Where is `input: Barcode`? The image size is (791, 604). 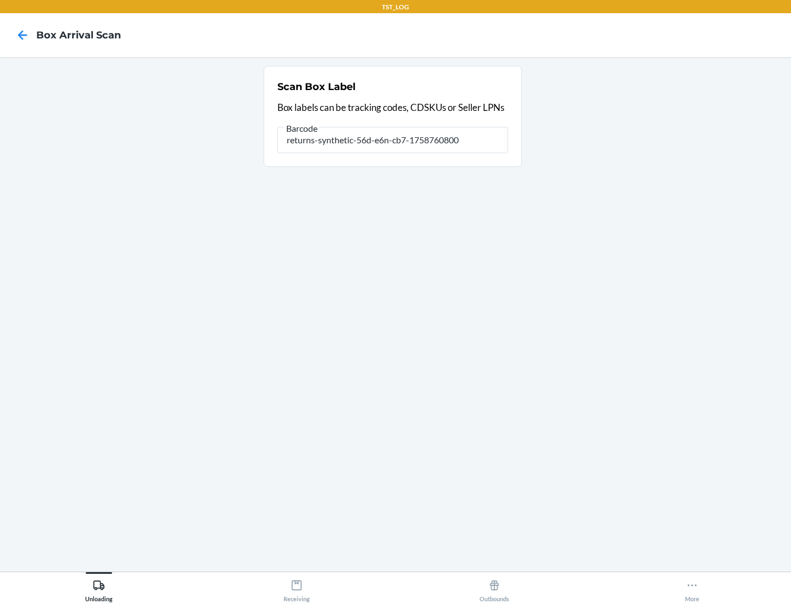
input: Barcode is located at coordinates (393, 140).